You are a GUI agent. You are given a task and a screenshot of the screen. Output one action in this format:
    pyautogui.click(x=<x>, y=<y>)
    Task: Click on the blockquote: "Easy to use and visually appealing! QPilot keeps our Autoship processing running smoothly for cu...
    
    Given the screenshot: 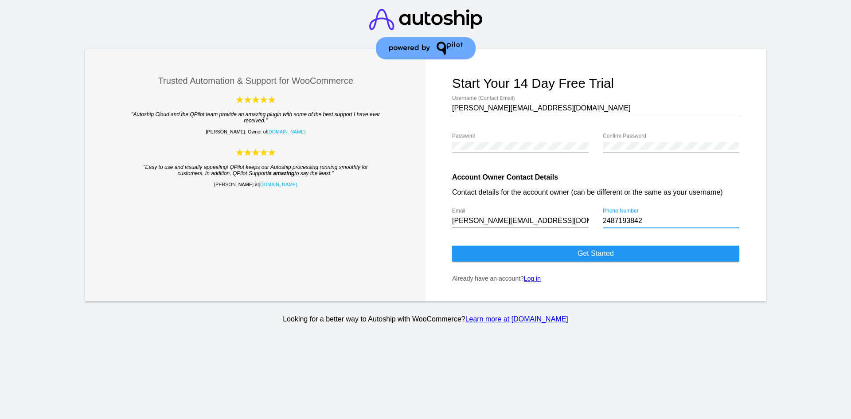 What is the action you would take?
    pyautogui.click(x=256, y=170)
    